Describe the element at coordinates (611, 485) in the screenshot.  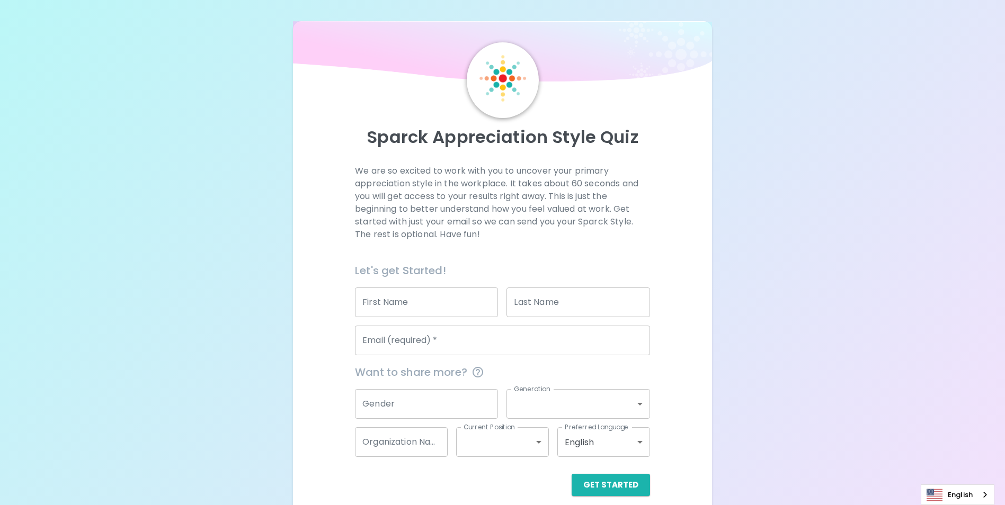
I see `button: Get Started` at that location.